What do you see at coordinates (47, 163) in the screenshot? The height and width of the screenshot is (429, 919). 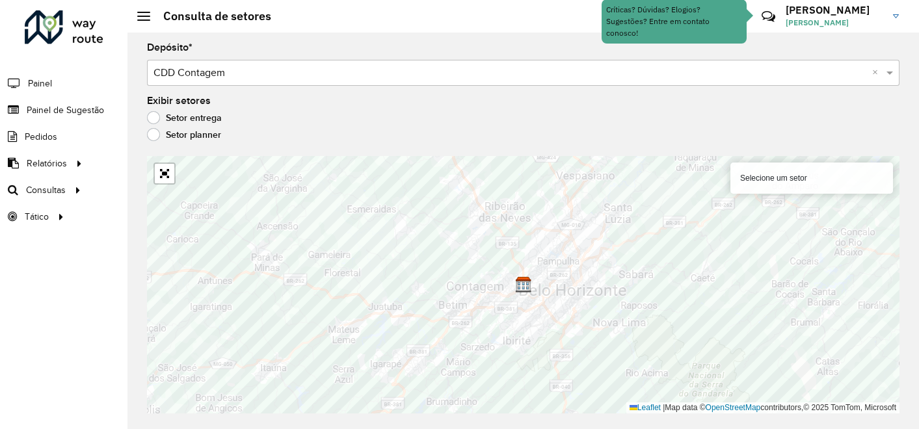 I see `span: Relatórios` at bounding box center [47, 163].